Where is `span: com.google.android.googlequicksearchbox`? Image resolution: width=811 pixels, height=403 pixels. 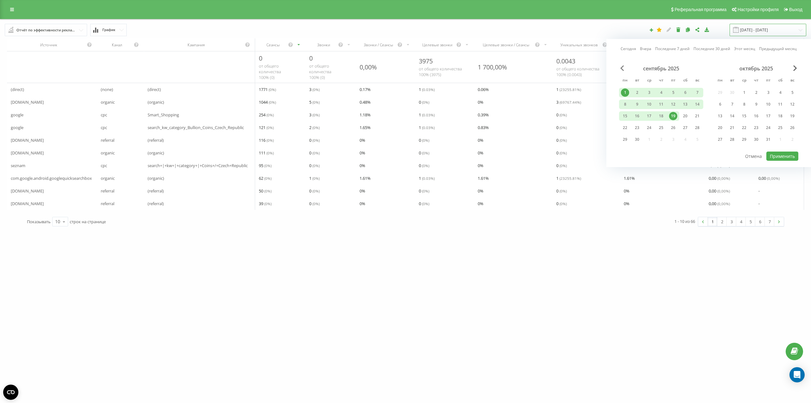
span: com.google.android.googlequicksearchbox is located at coordinates (51, 178).